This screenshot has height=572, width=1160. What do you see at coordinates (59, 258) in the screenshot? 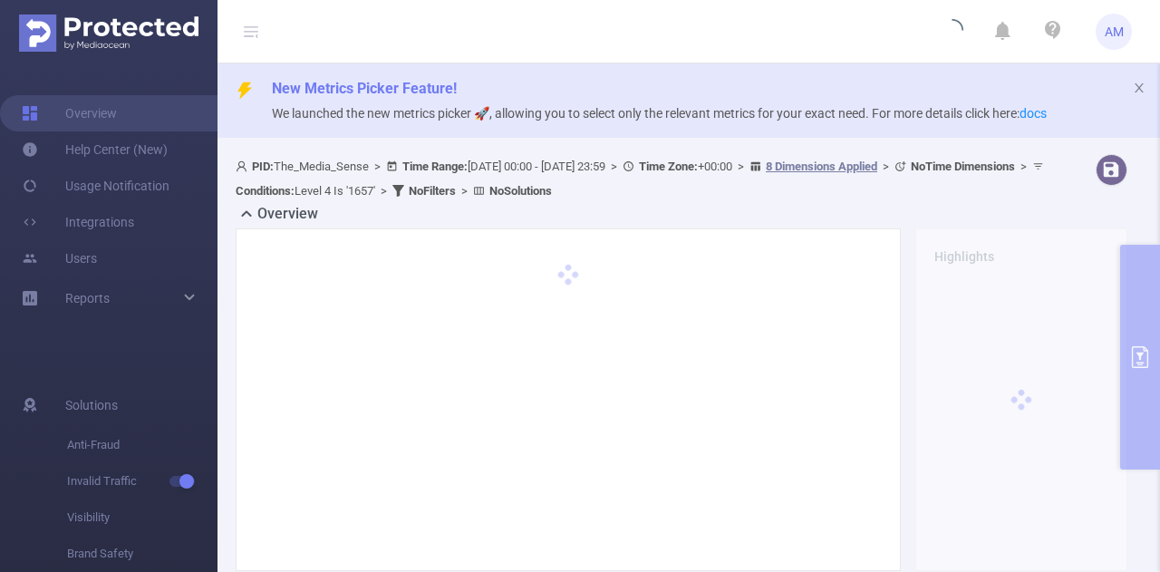
I see `a: Users` at bounding box center [59, 258].